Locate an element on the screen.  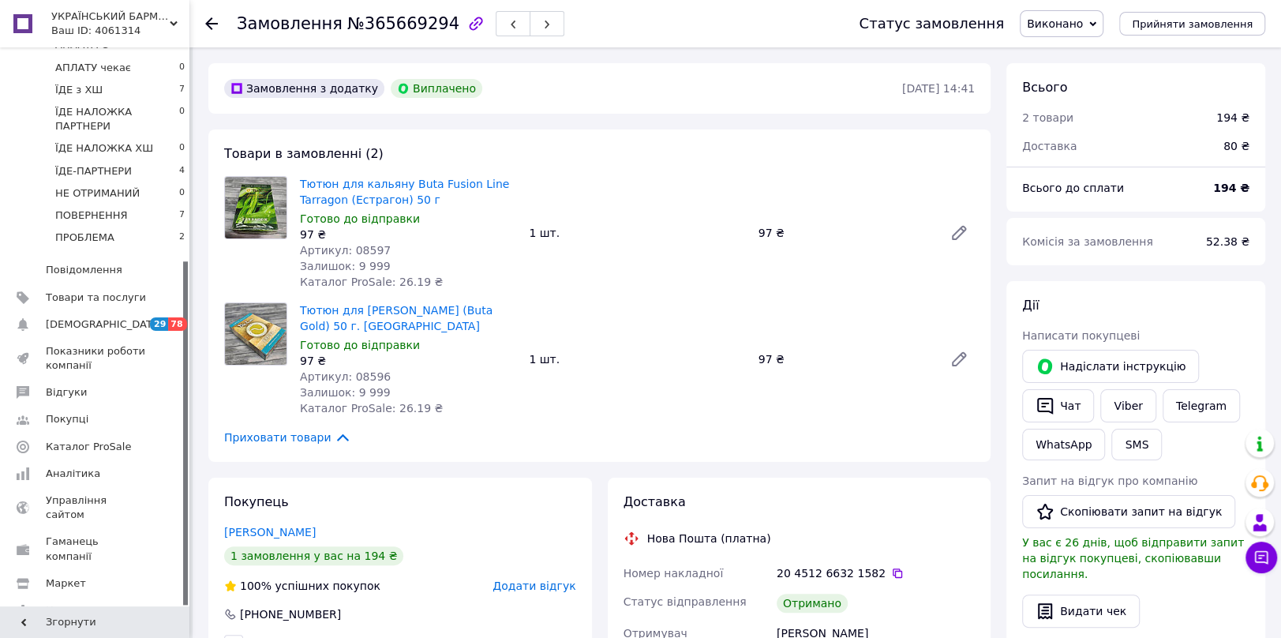
div: успішних покупок is located at coordinates (302, 586).